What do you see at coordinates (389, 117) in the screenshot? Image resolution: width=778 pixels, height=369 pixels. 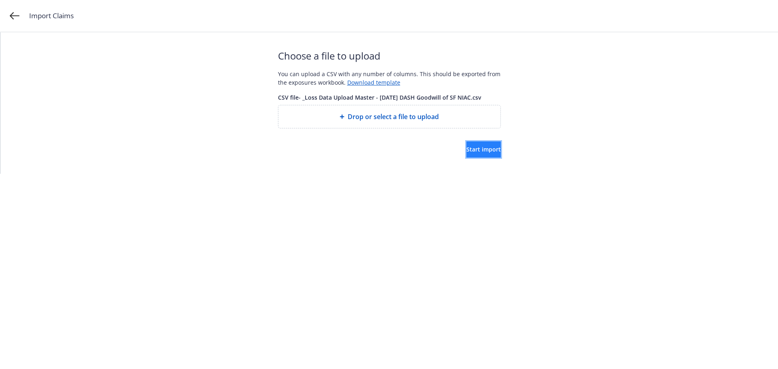 I see `div: Drop or select a file to upload` at bounding box center [389, 117].